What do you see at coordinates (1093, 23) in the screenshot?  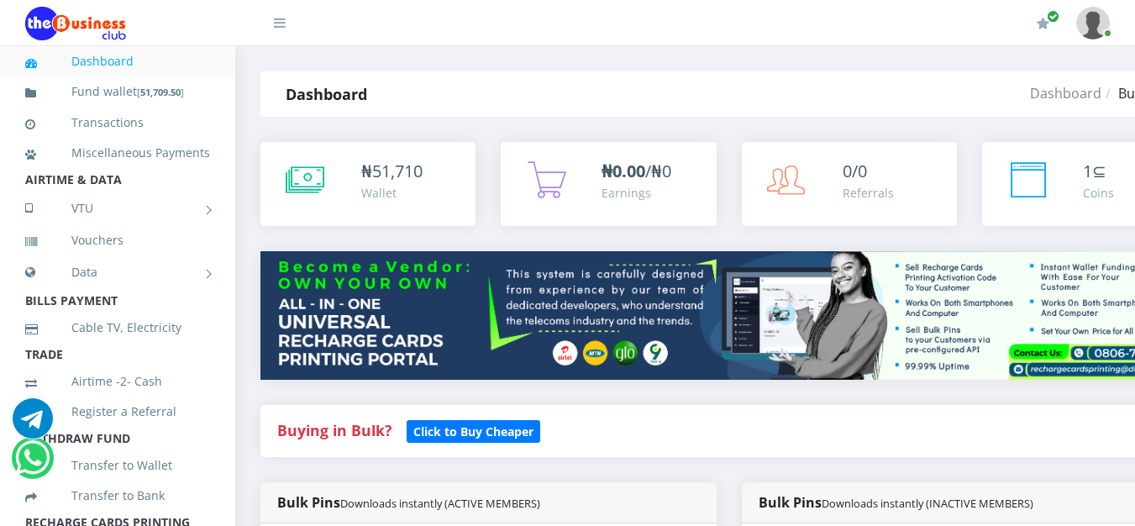 I see `img: User` at bounding box center [1093, 23].